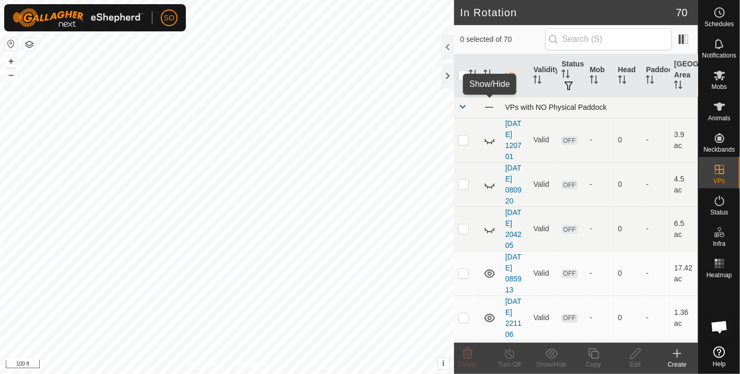  What do you see at coordinates (443, 364) in the screenshot?
I see `button: i` at bounding box center [443, 364].